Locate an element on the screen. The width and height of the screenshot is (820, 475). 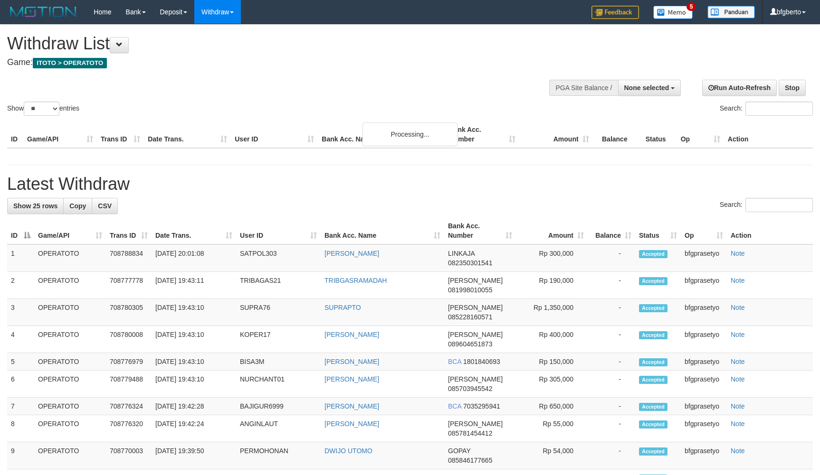
td: 708776979 is located at coordinates (129, 362).